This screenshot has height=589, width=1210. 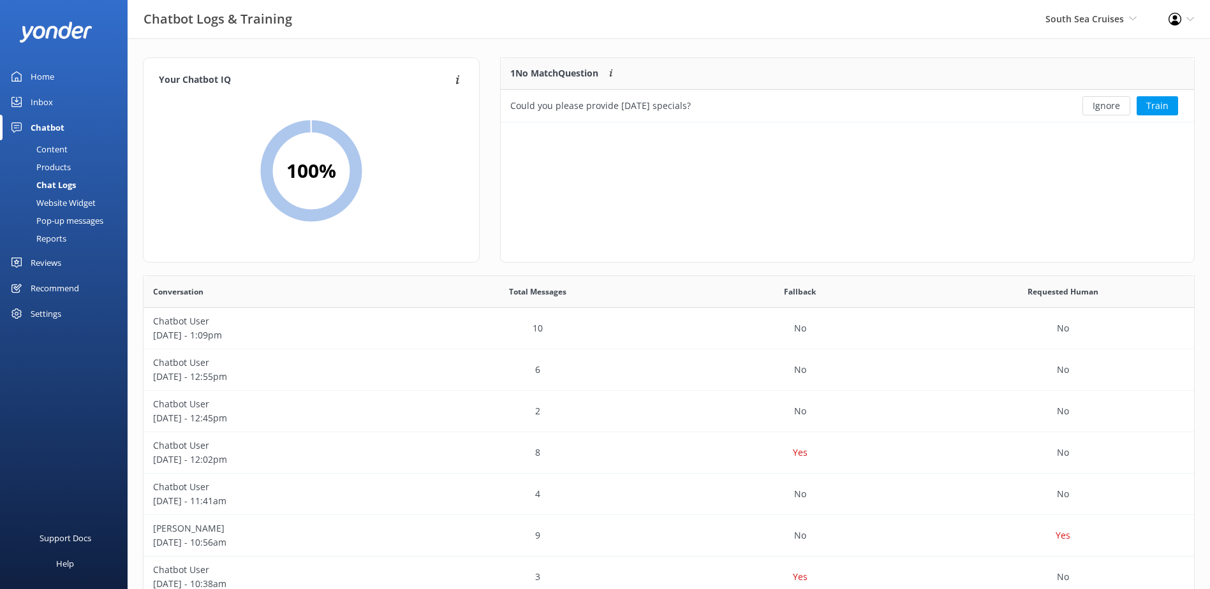 What do you see at coordinates (538, 291) in the screenshot?
I see `span: Total Messages` at bounding box center [538, 291].